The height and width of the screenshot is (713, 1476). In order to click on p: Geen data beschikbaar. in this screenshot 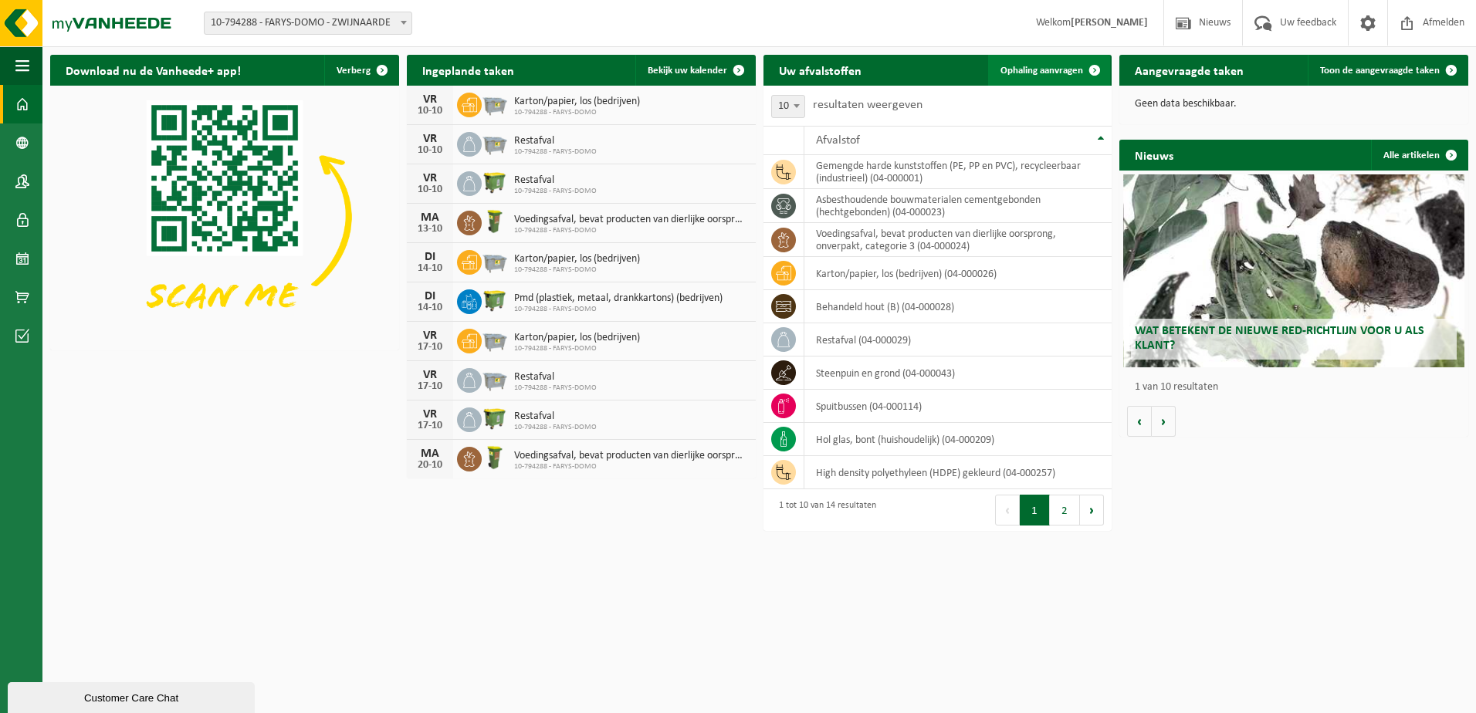, I will do `click(1294, 104)`.